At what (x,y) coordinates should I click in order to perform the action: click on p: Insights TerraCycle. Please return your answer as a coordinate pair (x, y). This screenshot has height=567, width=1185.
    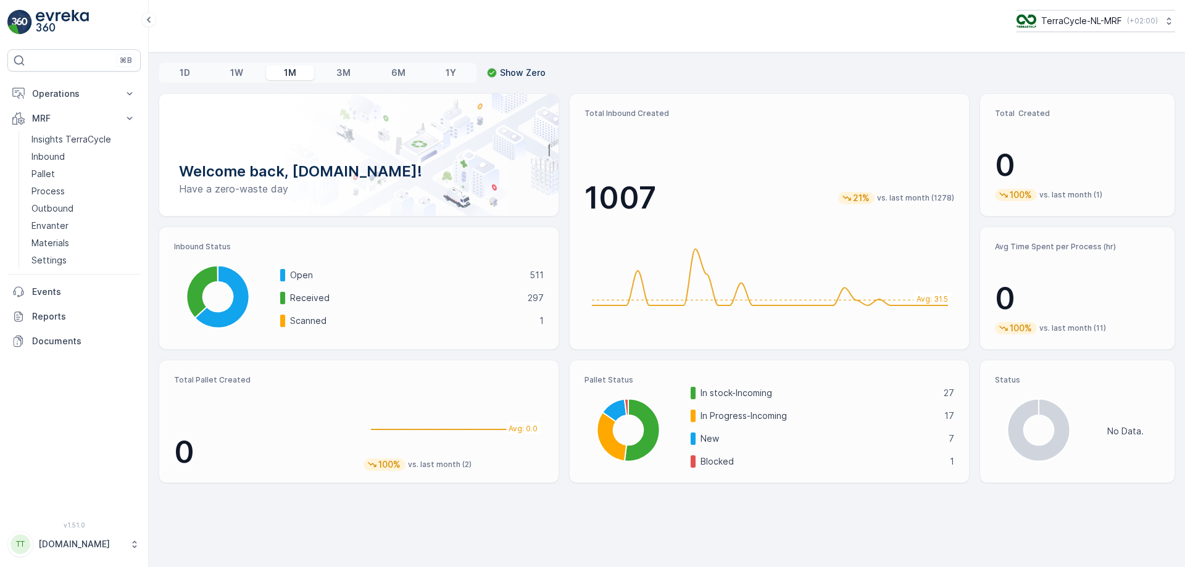
    Looking at the image, I should click on (71, 140).